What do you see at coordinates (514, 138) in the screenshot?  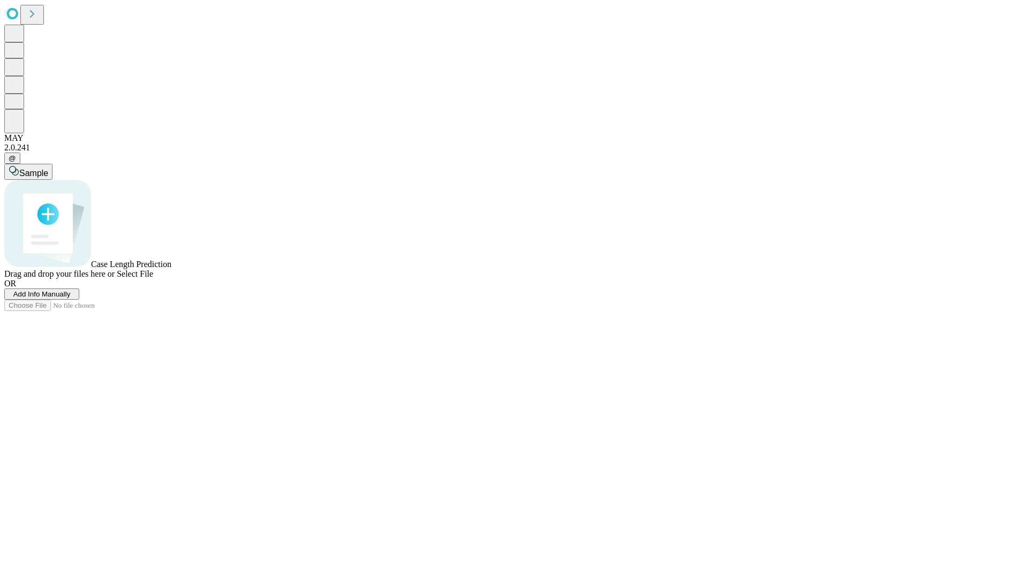 I see `div: MAY` at bounding box center [514, 138].